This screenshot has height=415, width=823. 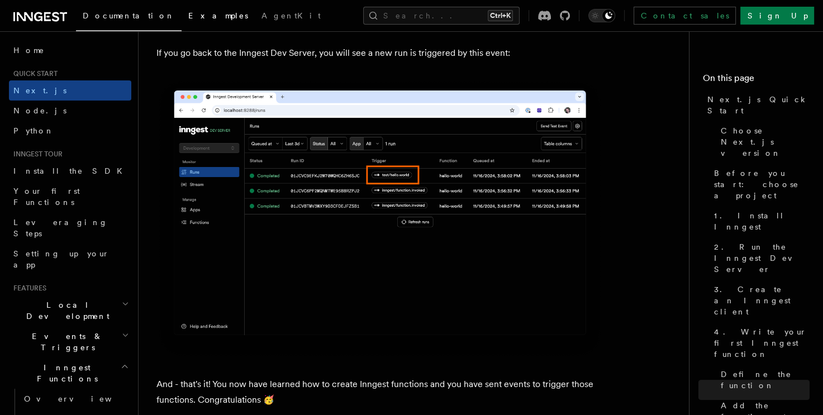 I want to click on a: Install the SDK, so click(x=70, y=171).